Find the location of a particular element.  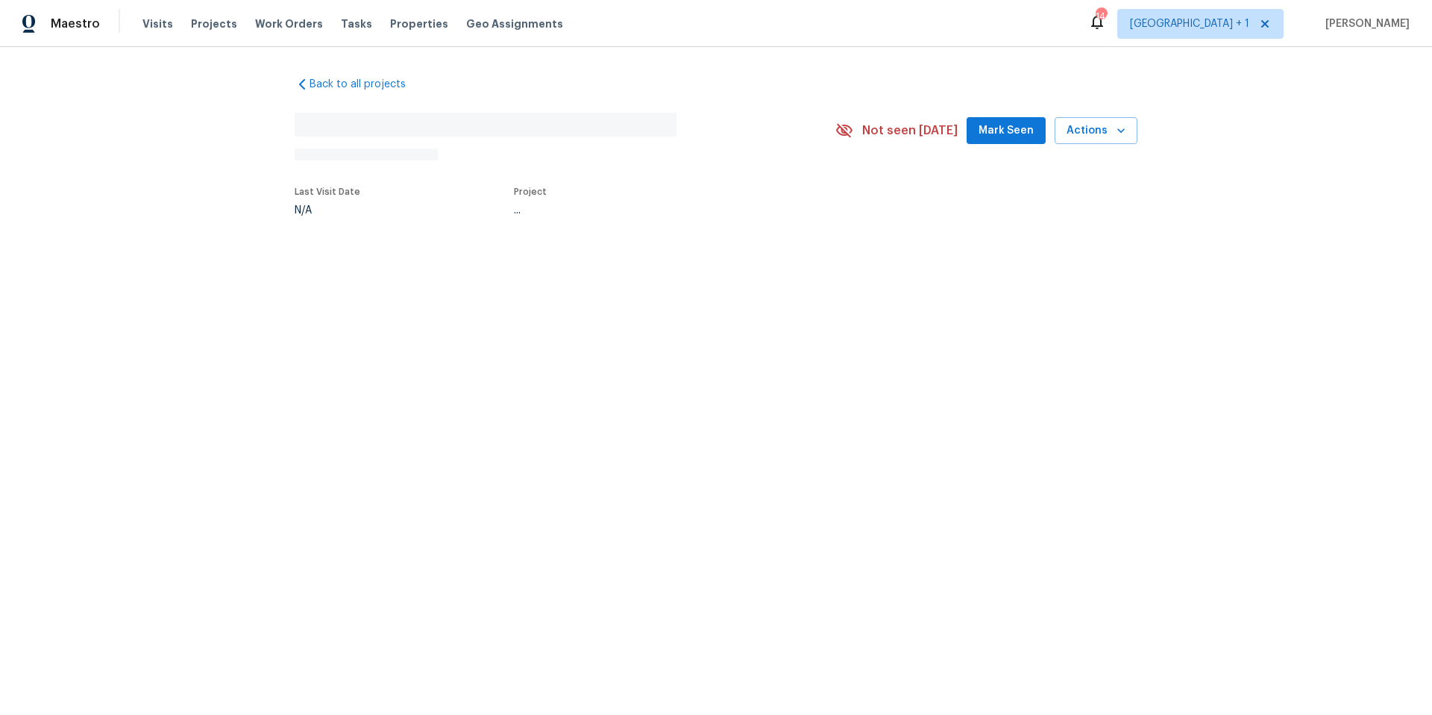

span: Last Visit Date is located at coordinates (327, 192).